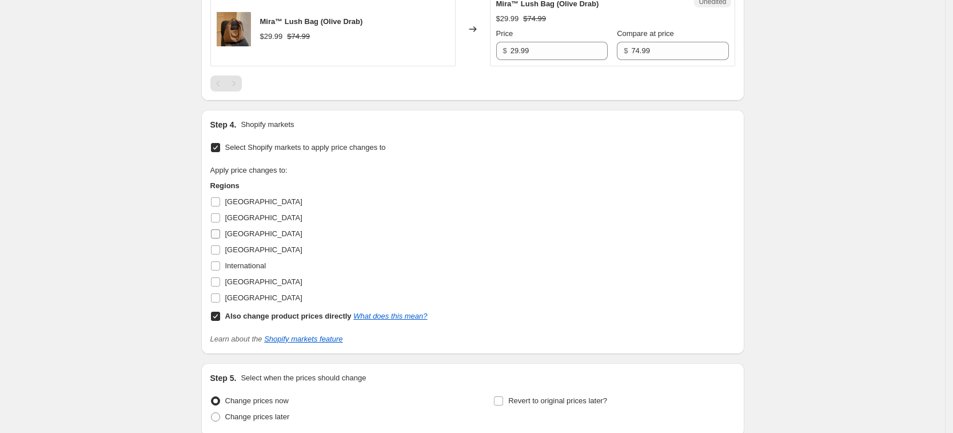 This screenshot has height=433, width=953. I want to click on span: International, so click(246, 265).